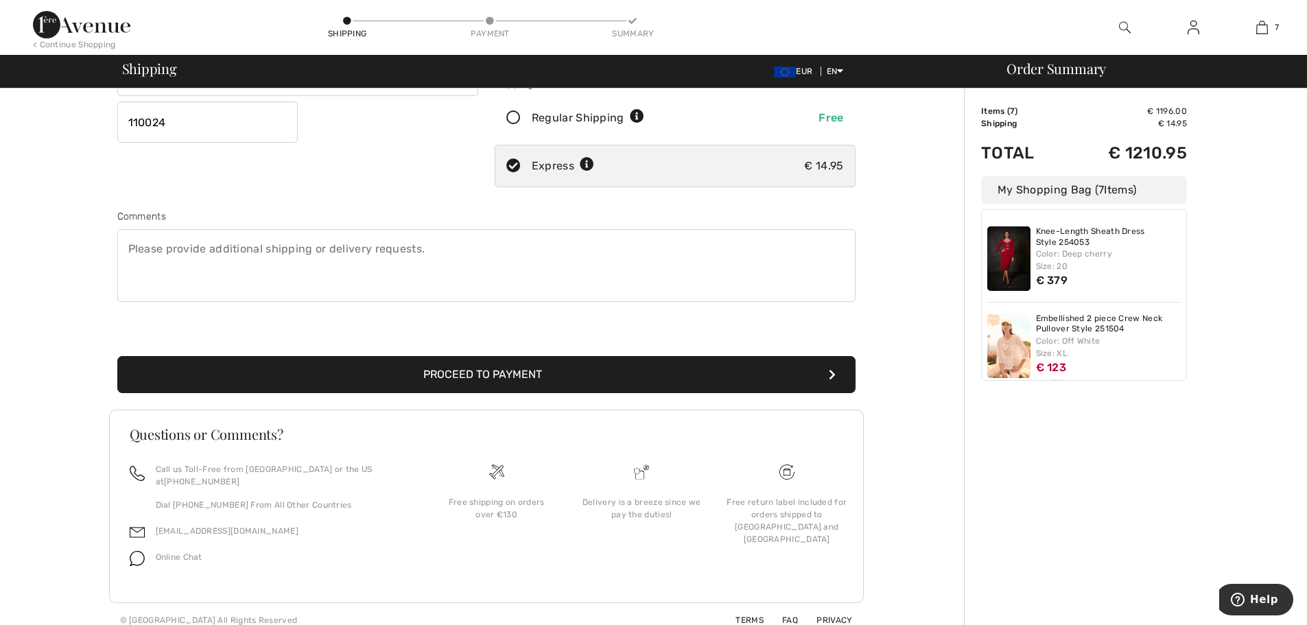 This screenshot has width=1307, height=625. I want to click on h3: Questions or Comments?, so click(486, 434).